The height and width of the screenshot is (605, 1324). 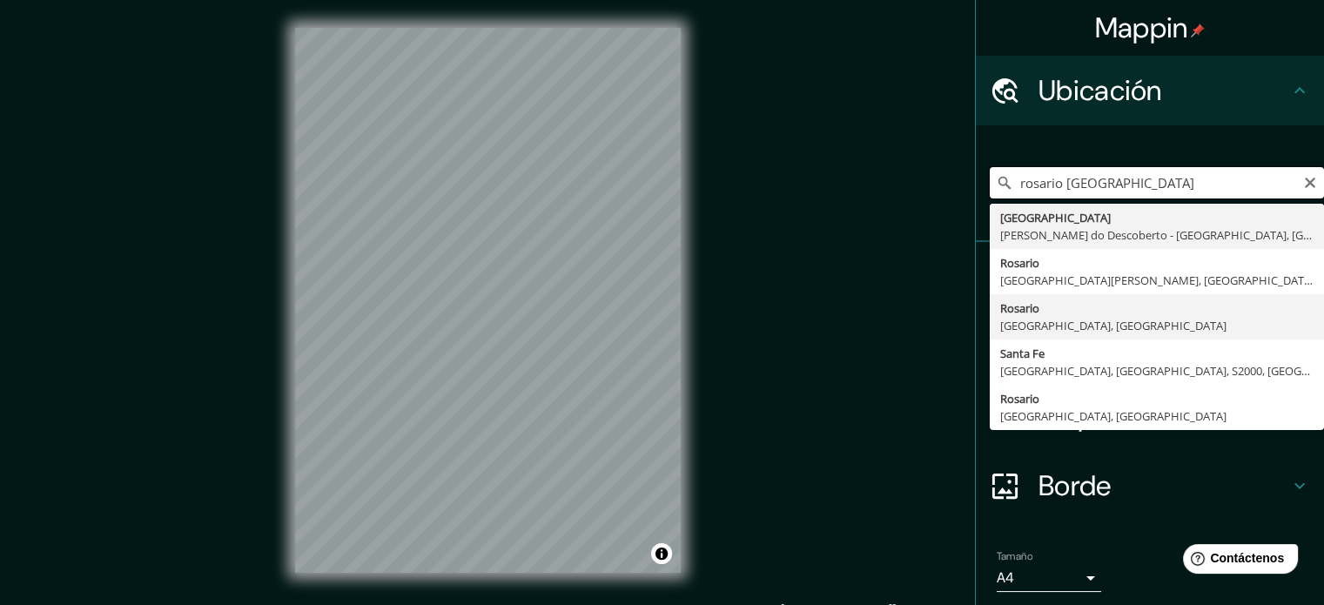 I want to click on button: Claro, so click(x=1310, y=181).